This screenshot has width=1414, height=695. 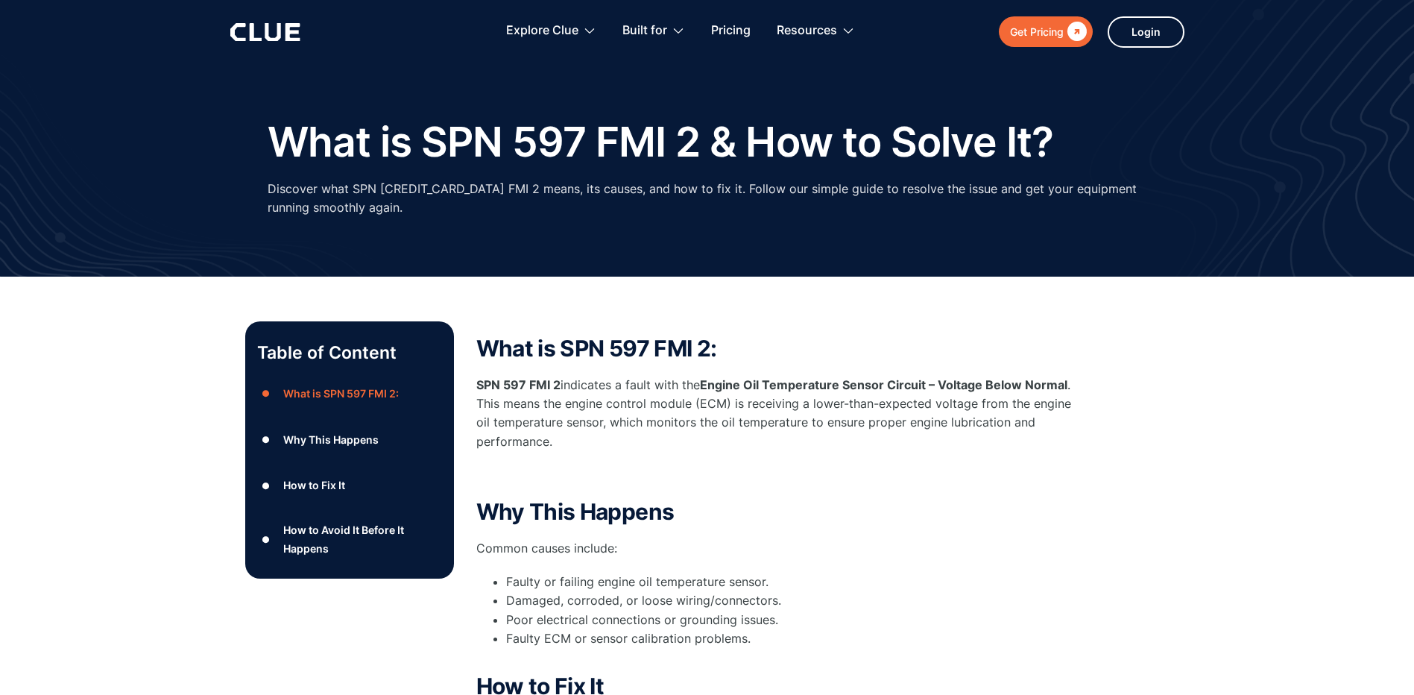 What do you see at coordinates (350, 440) in the screenshot?
I see `a: ●Why This Happens` at bounding box center [350, 440].